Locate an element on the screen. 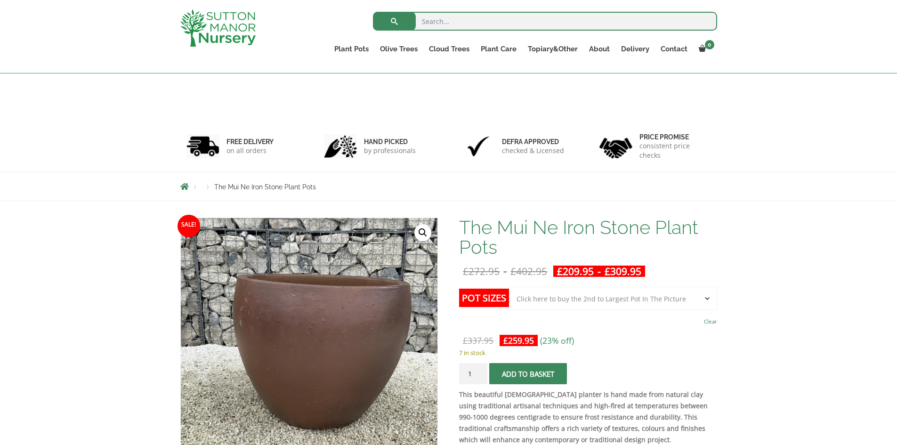  label: Pot Sizes is located at coordinates (484, 298).